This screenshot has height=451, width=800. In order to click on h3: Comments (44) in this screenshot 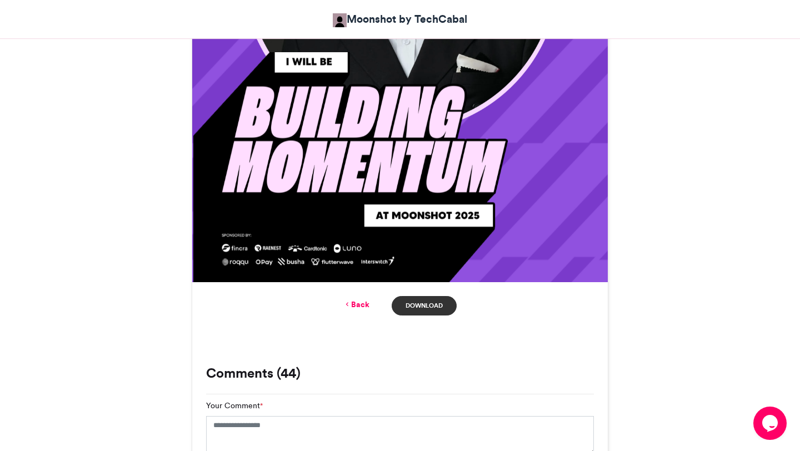, I will do `click(400, 373)`.